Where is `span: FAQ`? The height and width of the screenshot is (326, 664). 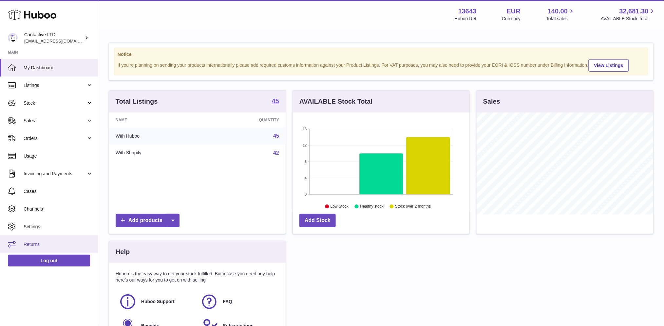 span: FAQ is located at coordinates (227, 302).